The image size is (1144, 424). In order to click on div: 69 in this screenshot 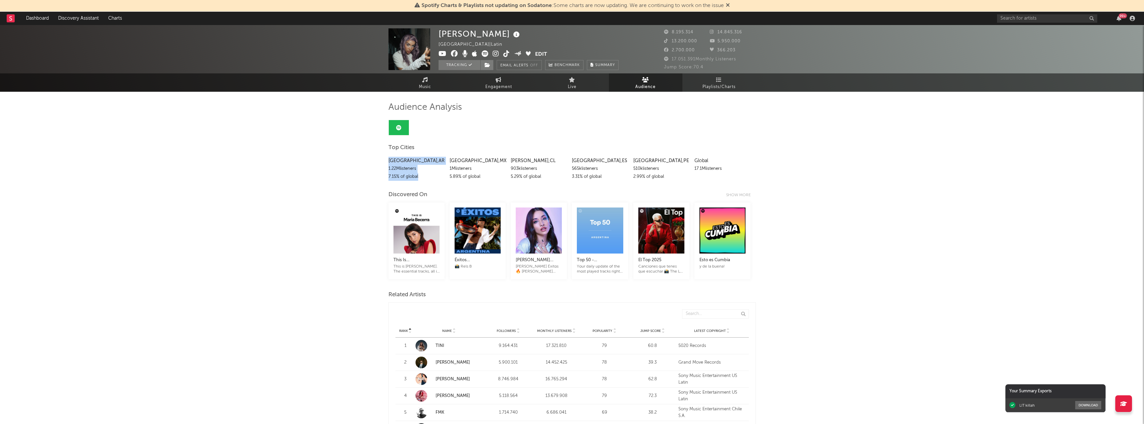, I will do `click(604, 413)`.